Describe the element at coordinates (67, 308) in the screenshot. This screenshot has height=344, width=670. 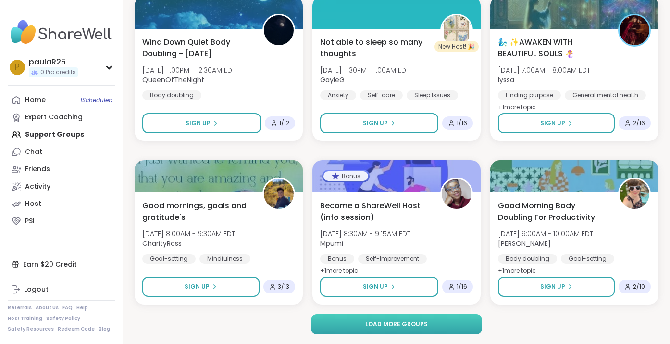
I see `a: FAQ` at that location.